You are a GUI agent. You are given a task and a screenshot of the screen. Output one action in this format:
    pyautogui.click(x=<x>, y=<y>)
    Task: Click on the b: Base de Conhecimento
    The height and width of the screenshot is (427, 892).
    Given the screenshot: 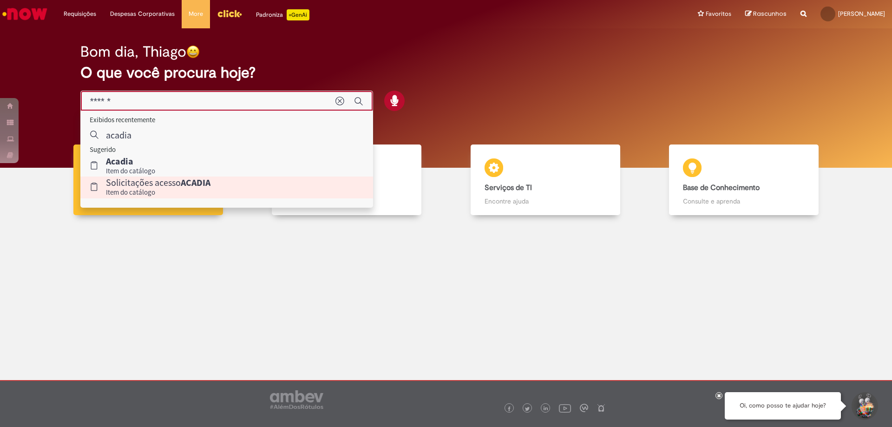 What is the action you would take?
    pyautogui.click(x=721, y=188)
    